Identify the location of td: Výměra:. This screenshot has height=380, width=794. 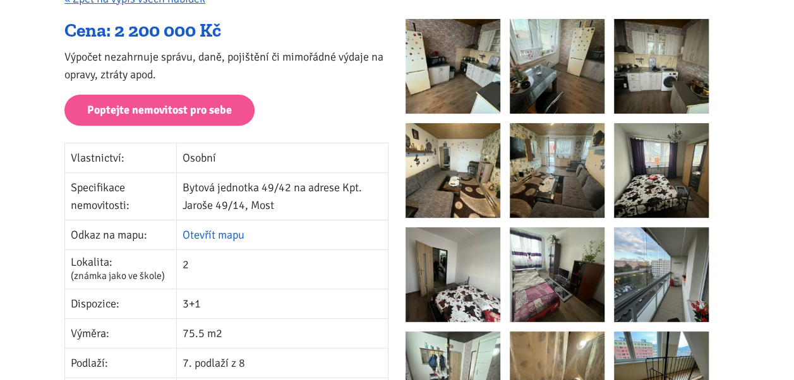
(121, 333).